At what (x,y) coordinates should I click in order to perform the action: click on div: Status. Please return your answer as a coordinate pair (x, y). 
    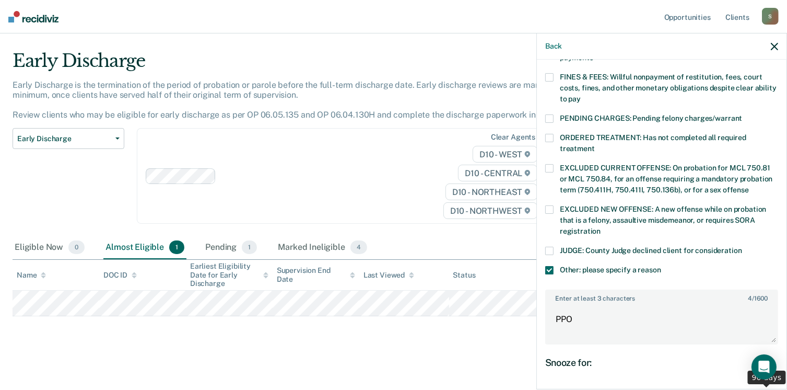
    Looking at the image, I should click on (465, 275).